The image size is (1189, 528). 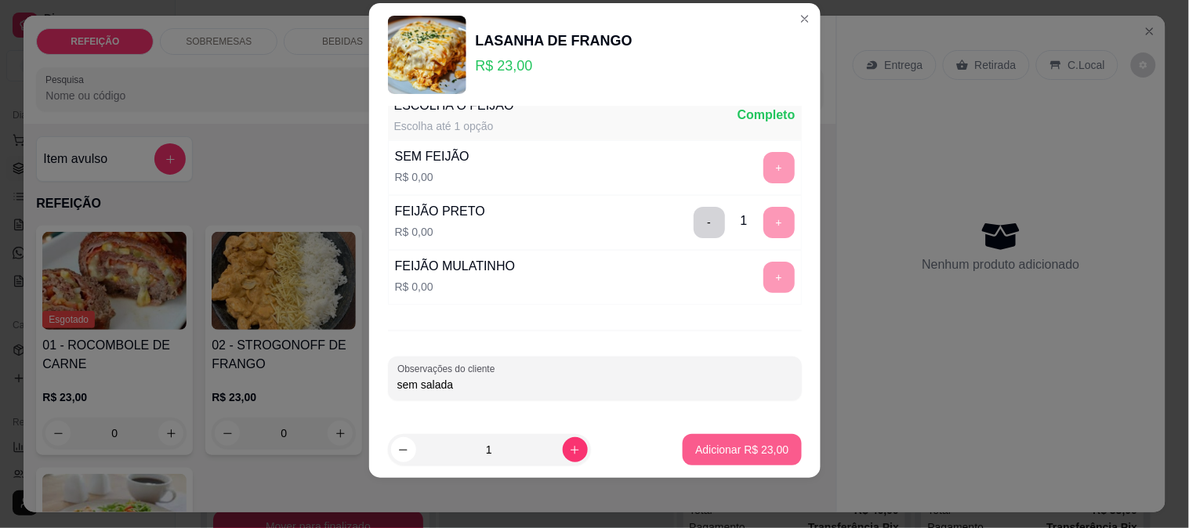 What do you see at coordinates (427, 55) in the screenshot?
I see `img: product-image` at bounding box center [427, 55].